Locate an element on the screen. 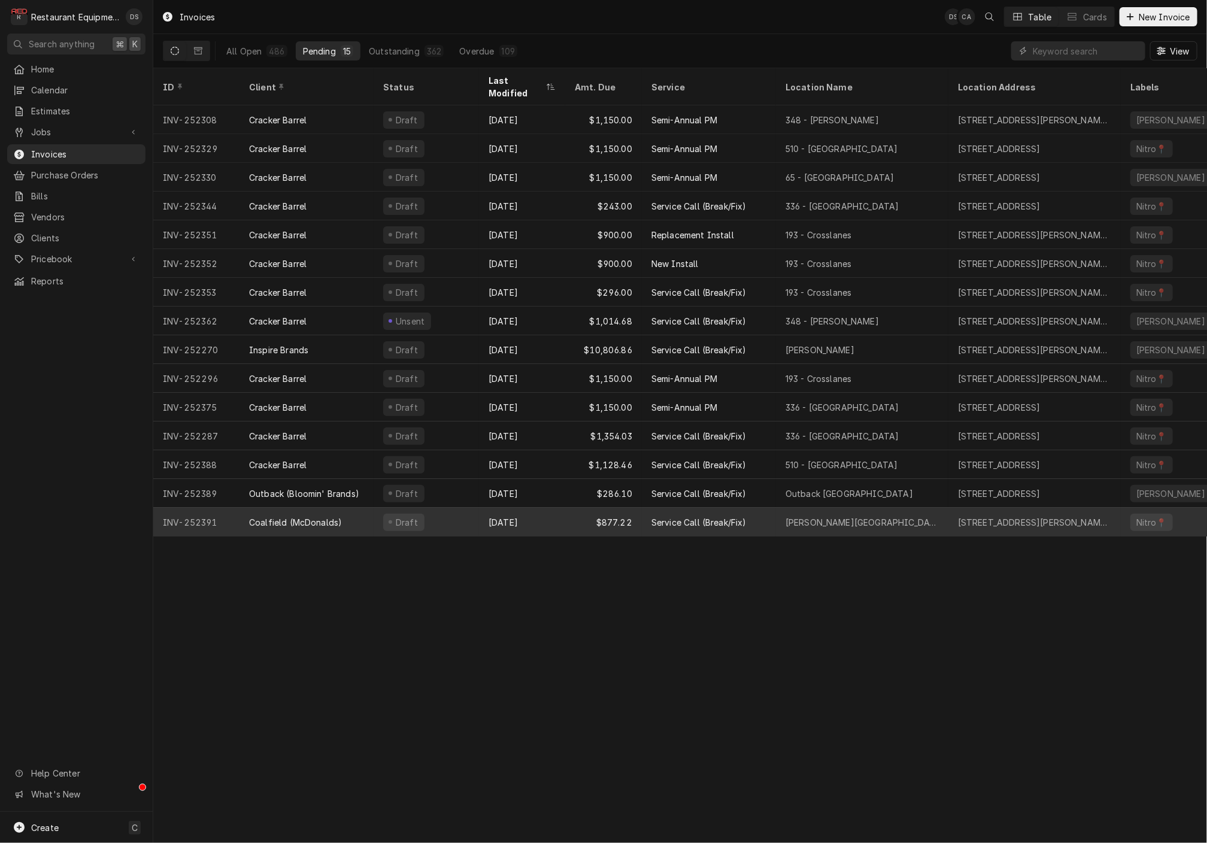 The height and width of the screenshot is (843, 1207). span: Clients is located at coordinates (85, 238).